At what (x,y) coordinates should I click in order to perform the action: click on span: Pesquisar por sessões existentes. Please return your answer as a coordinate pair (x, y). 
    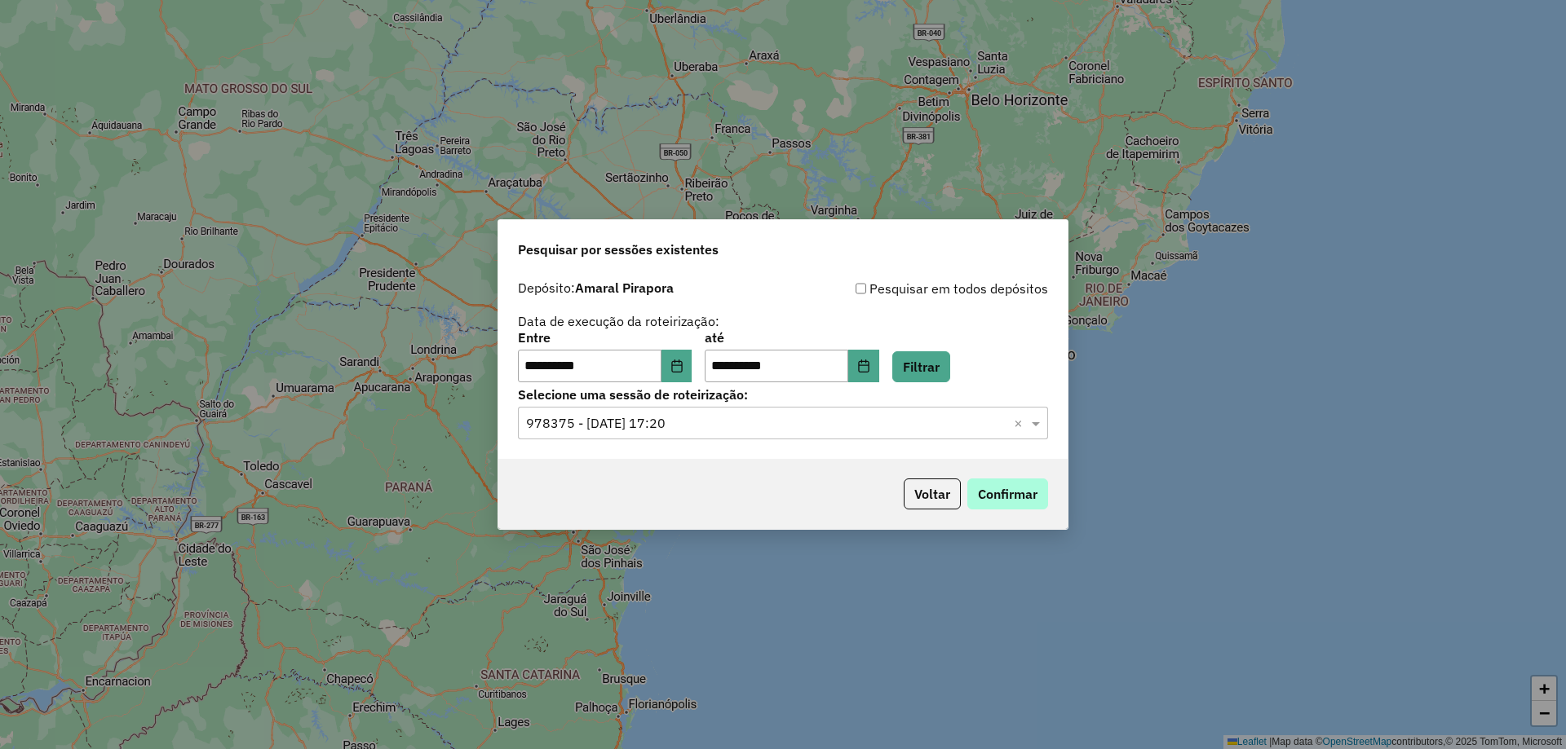
    Looking at the image, I should click on (618, 250).